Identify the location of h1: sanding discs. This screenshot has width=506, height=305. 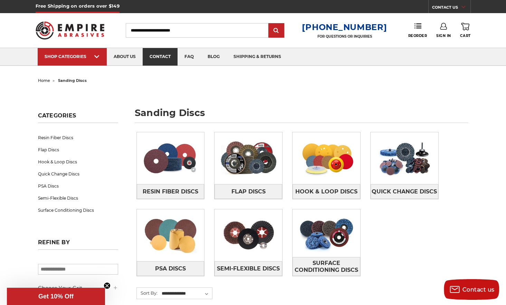
(301, 115).